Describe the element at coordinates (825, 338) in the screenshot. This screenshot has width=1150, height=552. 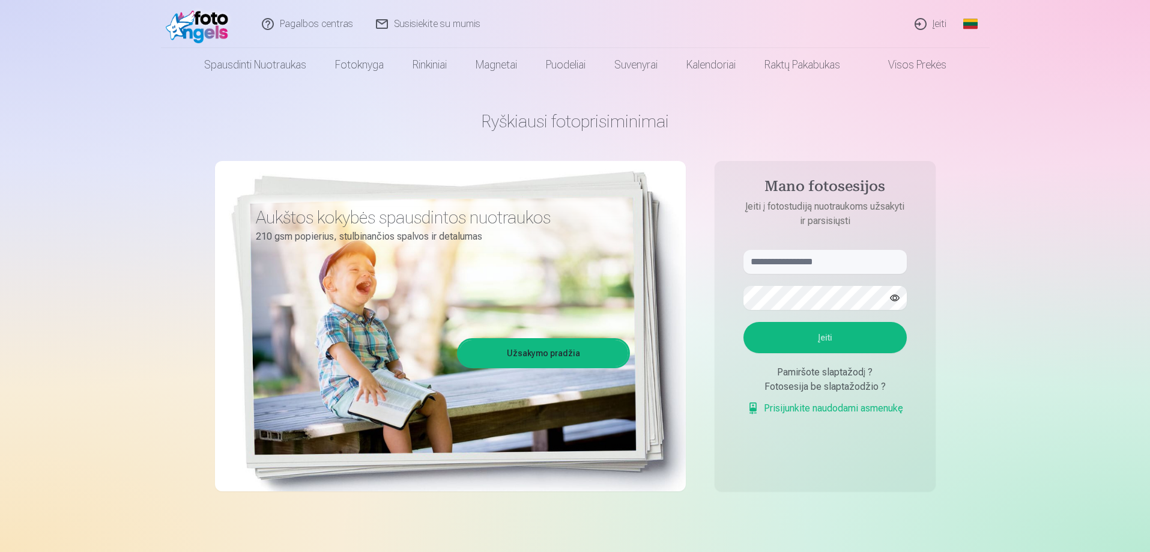
I see `button: Įeiti` at that location.